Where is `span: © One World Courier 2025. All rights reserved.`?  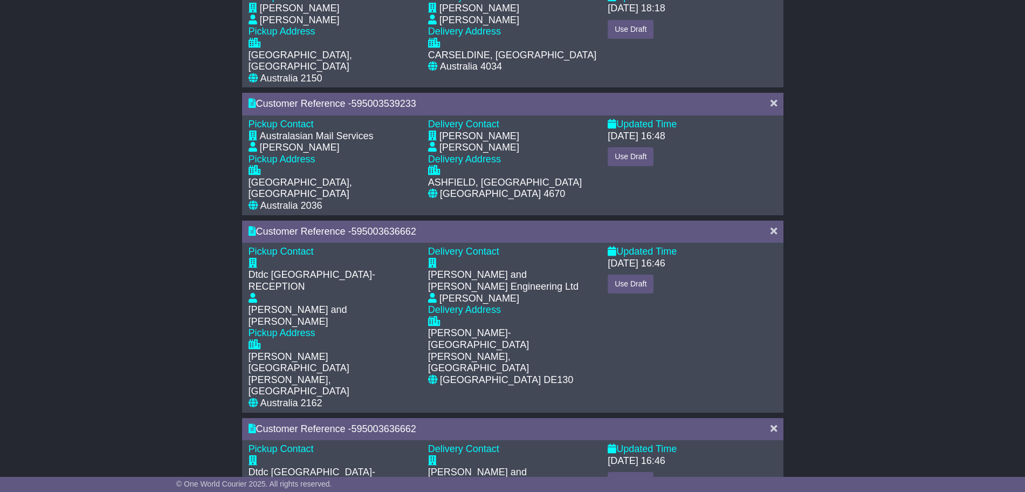
span: © One World Courier 2025. All rights reserved. is located at coordinates (254, 484).